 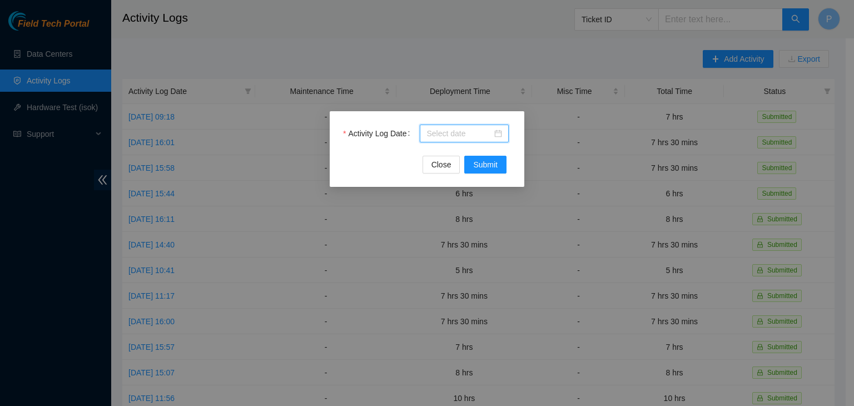 I want to click on span: Submit, so click(x=486, y=165).